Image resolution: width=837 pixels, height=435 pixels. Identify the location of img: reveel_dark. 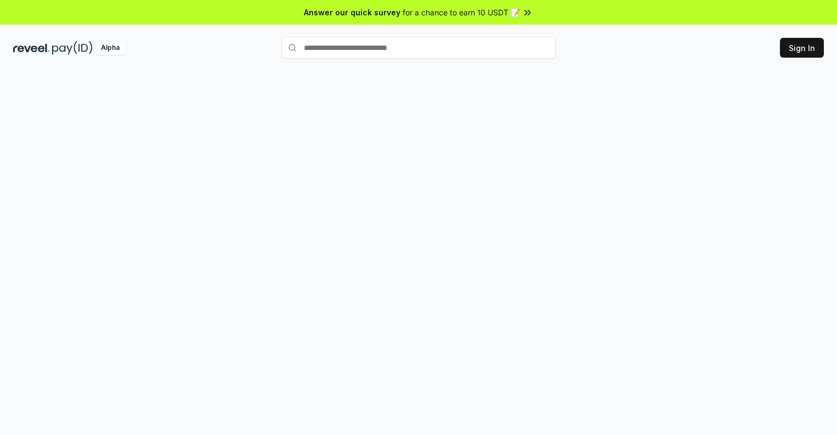
(31, 48).